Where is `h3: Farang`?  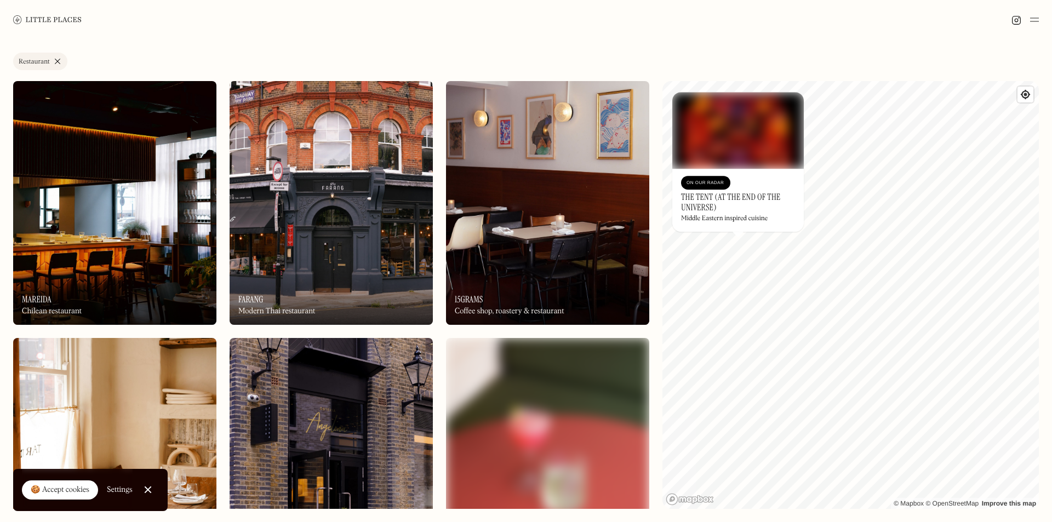
h3: Farang is located at coordinates (251, 299).